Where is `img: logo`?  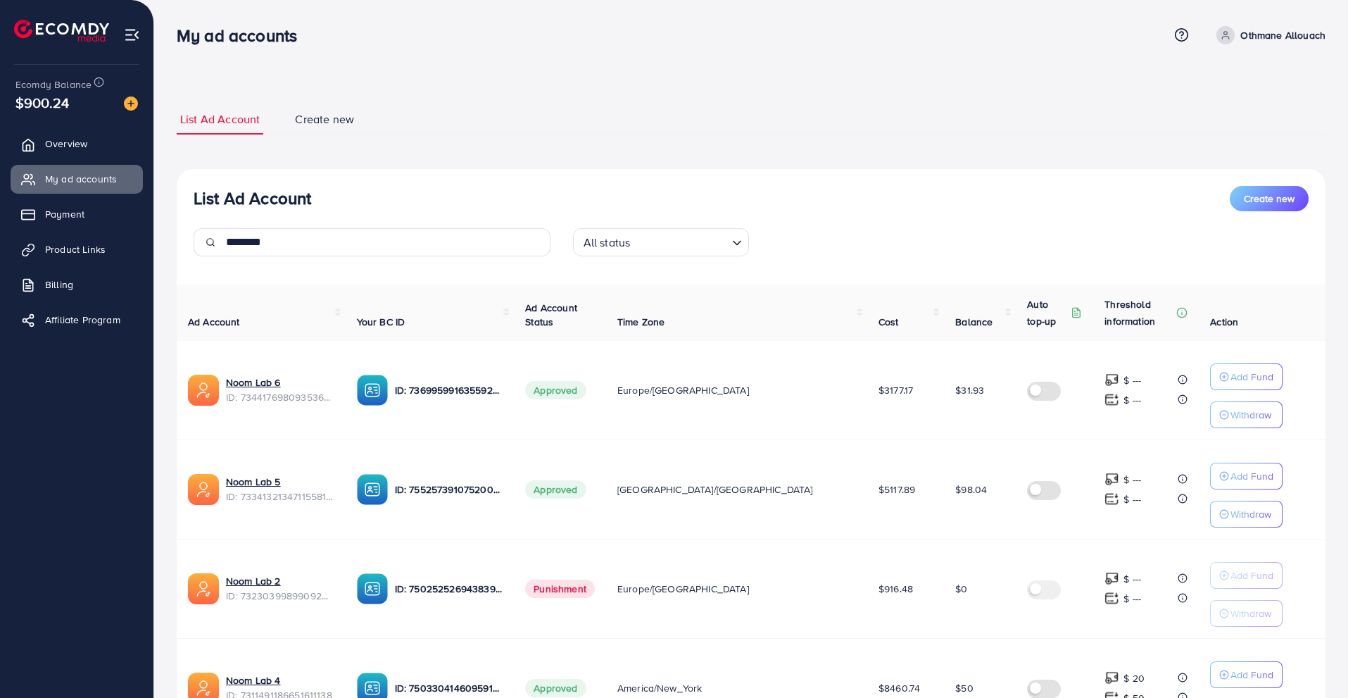
img: logo is located at coordinates (61, 30).